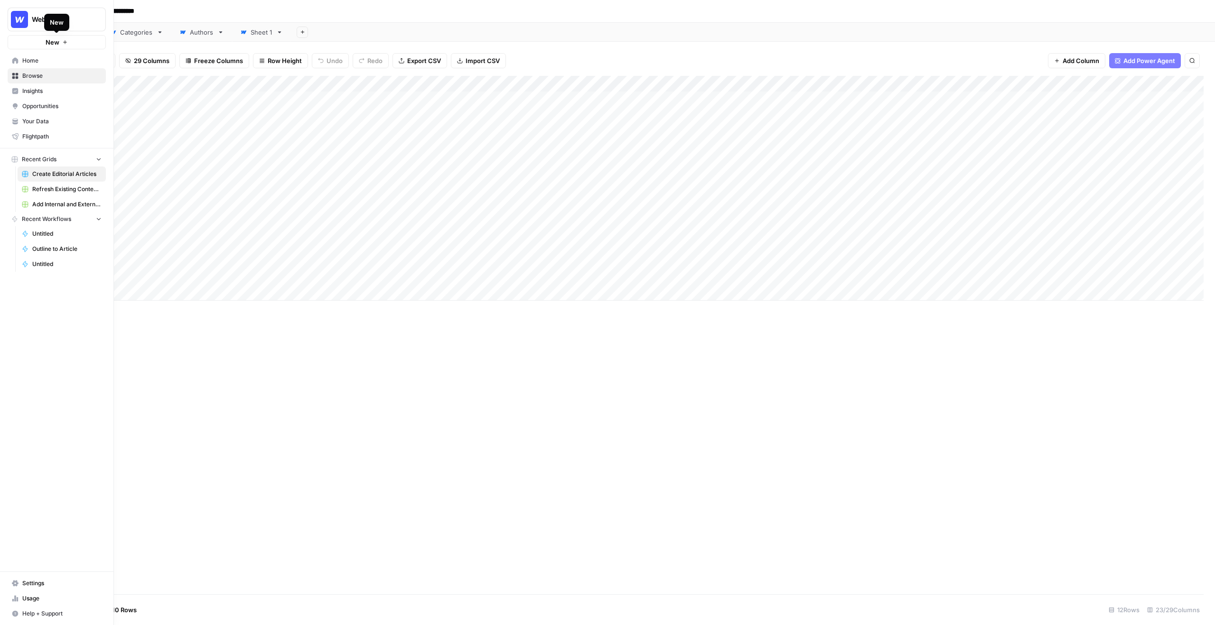 This screenshot has width=1215, height=625. What do you see at coordinates (371, 61) in the screenshot?
I see `button: Redo` at bounding box center [371, 61].